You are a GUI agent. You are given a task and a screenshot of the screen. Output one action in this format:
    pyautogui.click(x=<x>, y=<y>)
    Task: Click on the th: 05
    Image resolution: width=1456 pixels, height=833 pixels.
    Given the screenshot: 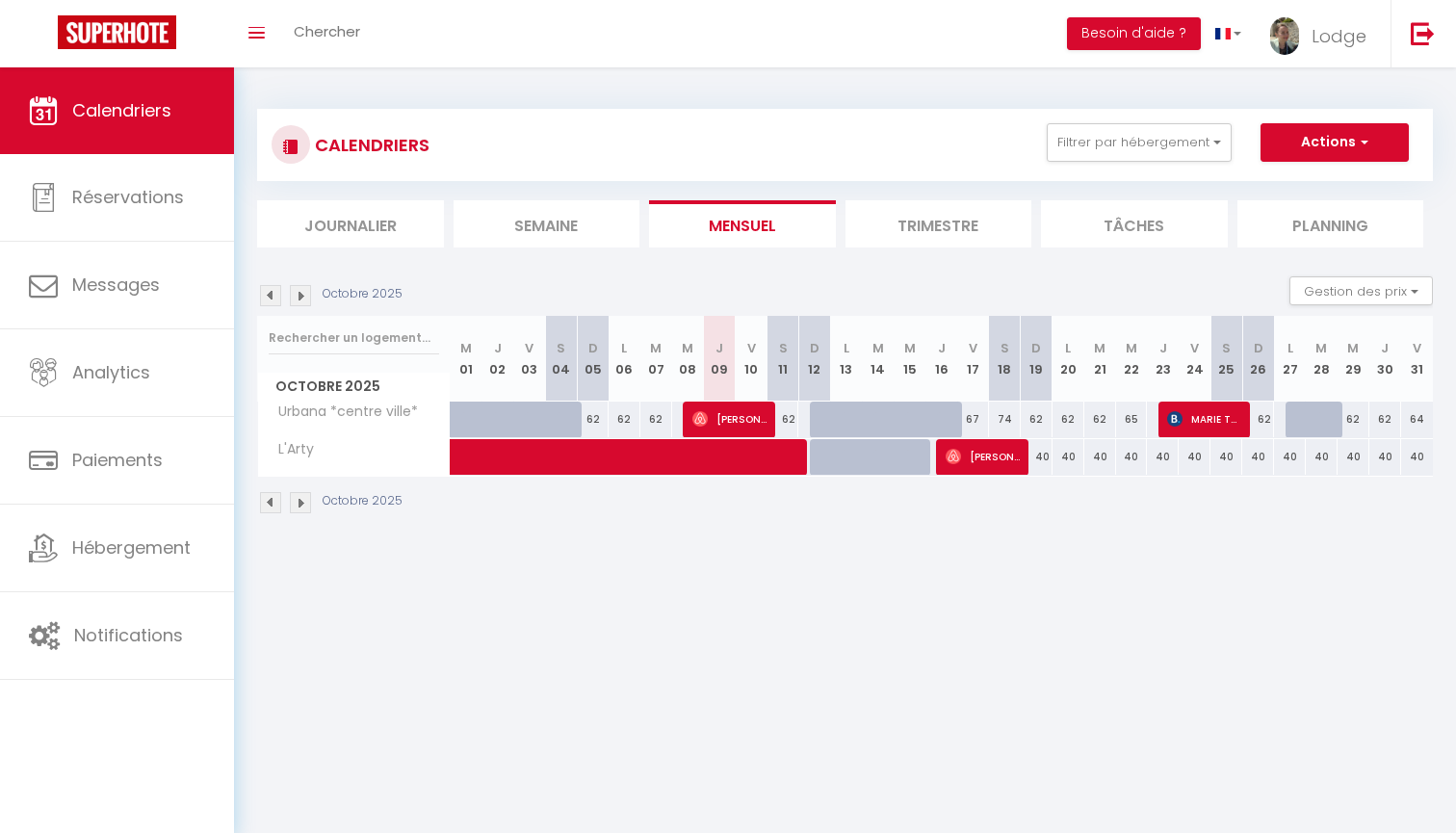 What is the action you would take?
    pyautogui.click(x=592, y=359)
    